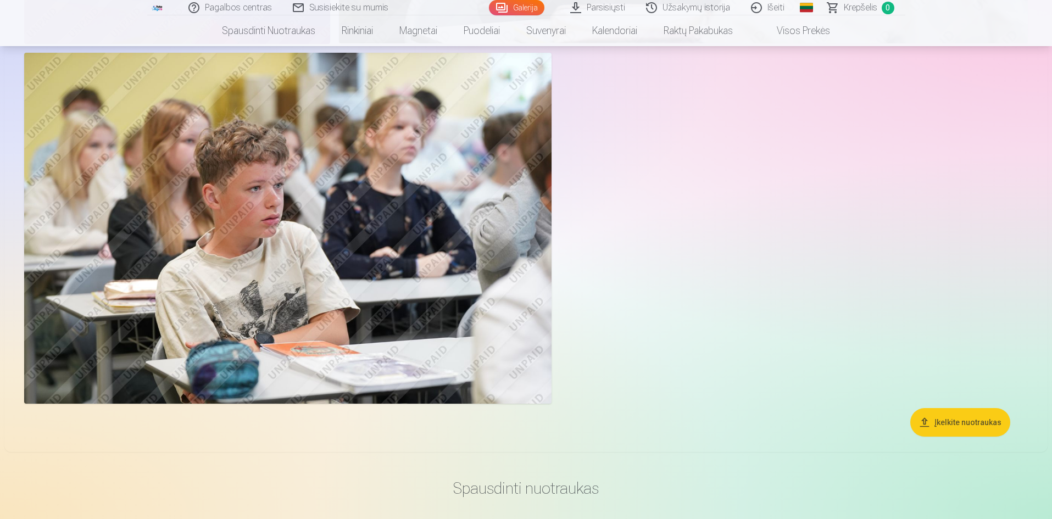  I want to click on a: Puodeliai, so click(482, 31).